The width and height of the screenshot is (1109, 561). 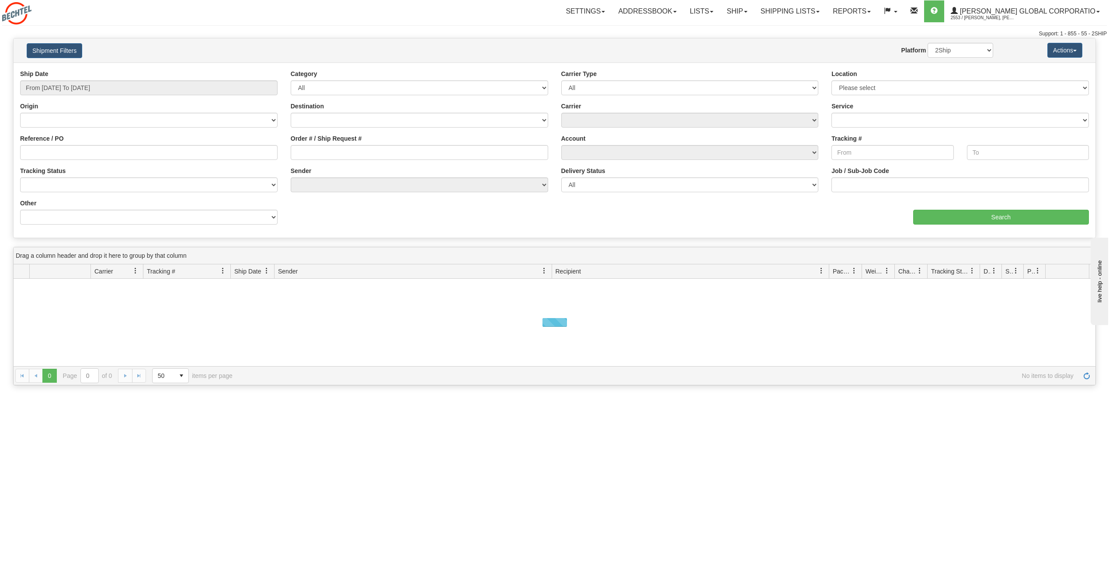 I want to click on span: Sender, so click(x=288, y=271).